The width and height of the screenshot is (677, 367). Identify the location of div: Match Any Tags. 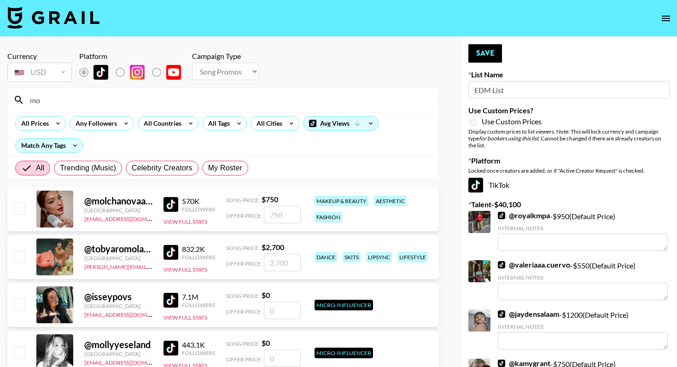
(49, 146).